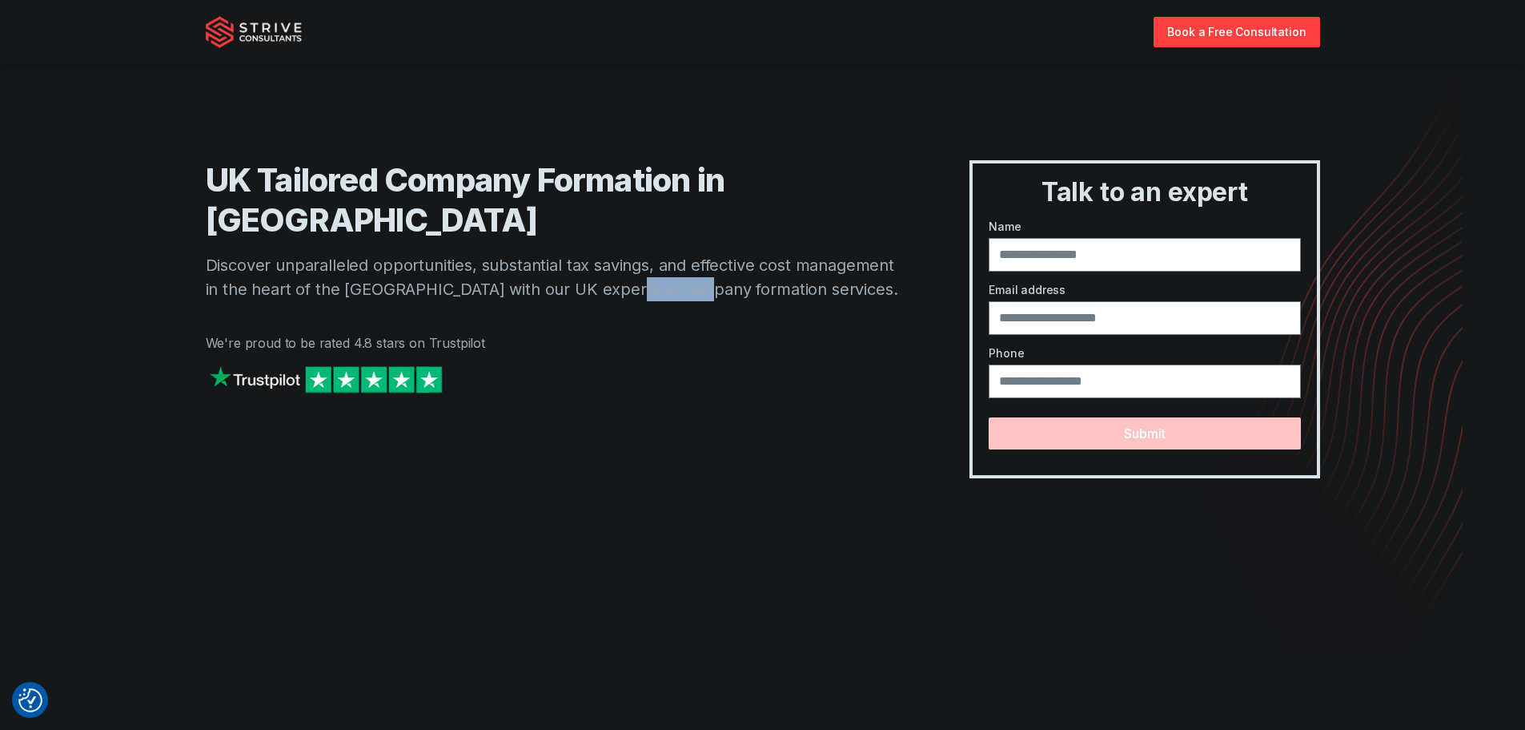  Describe the element at coordinates (1236, 31) in the screenshot. I see `a: Book a Free Consultation` at that location.